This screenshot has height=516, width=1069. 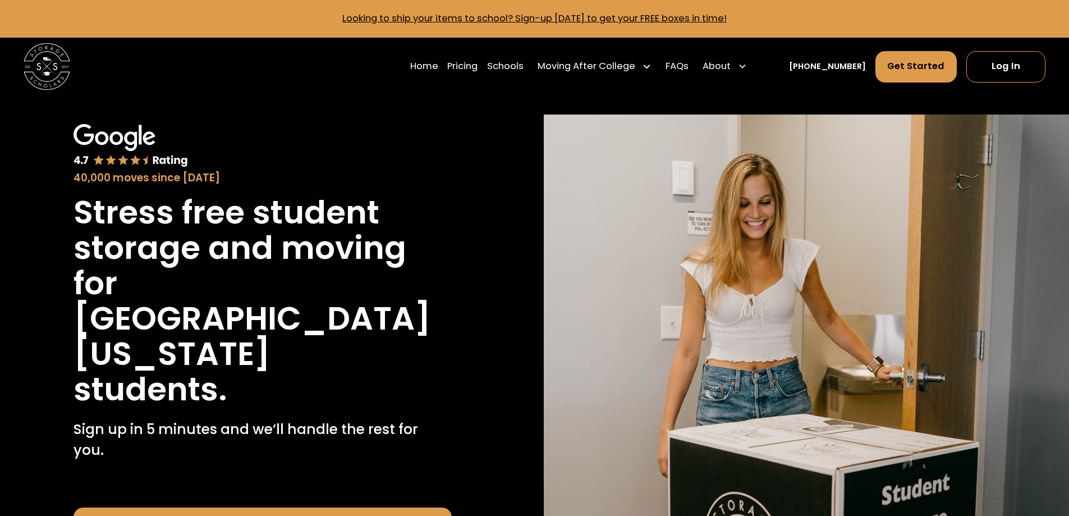 I want to click on h1: students., so click(x=150, y=389).